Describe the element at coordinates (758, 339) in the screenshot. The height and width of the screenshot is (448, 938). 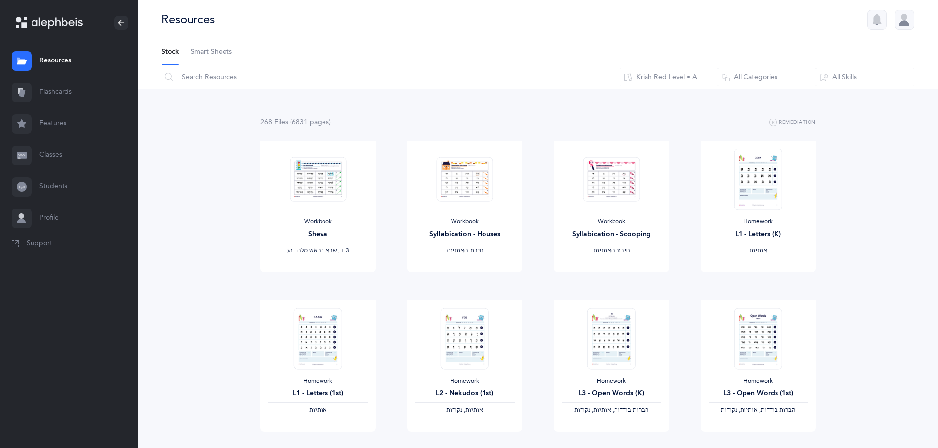
I see `img: Homework_L3_OpenWords_O_Red_EN_thumbnail_1731217670.png` at that location.